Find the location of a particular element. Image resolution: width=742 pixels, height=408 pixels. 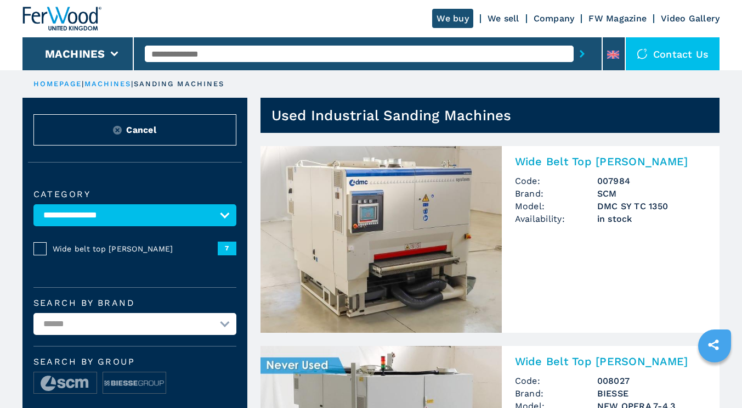

label: Category is located at coordinates (135, 194).